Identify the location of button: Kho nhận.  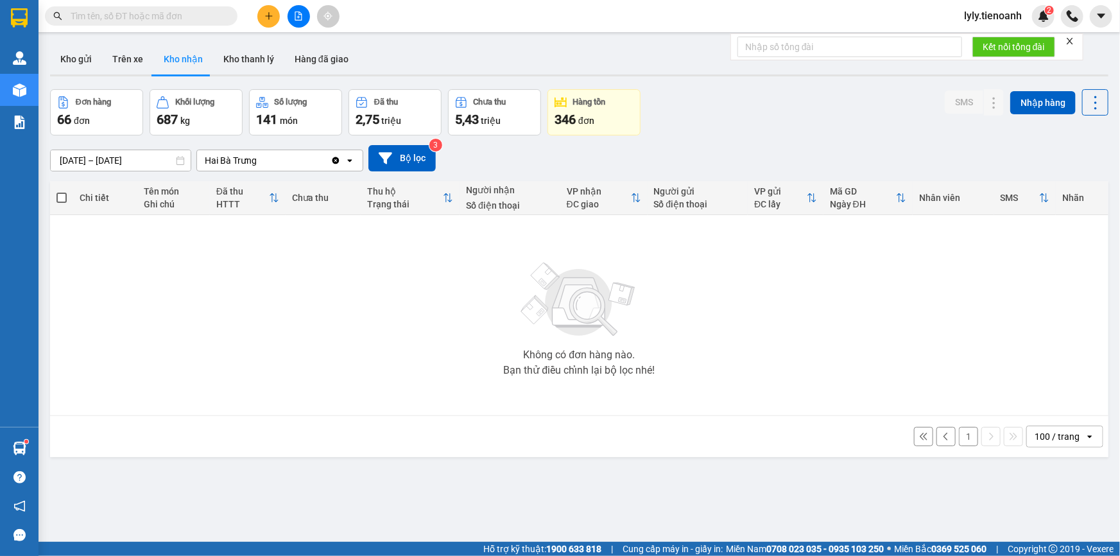
(183, 59).